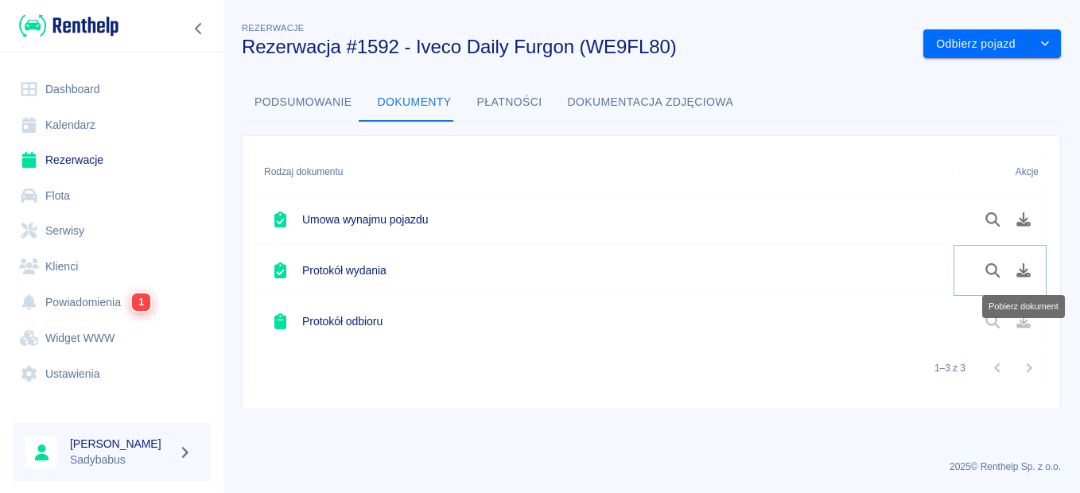  What do you see at coordinates (111, 231) in the screenshot?
I see `a: Serwisy` at bounding box center [111, 231].